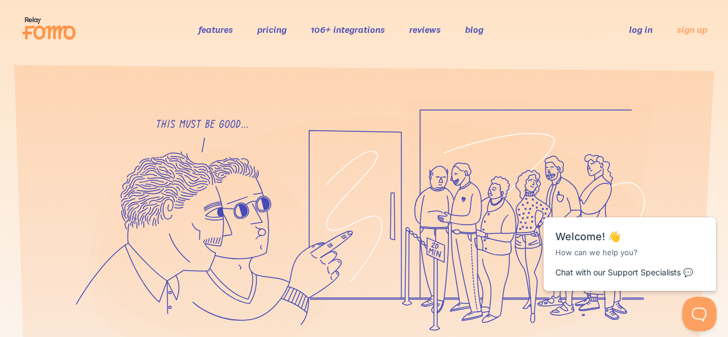 The height and width of the screenshot is (337, 728). I want to click on a: sign up, so click(692, 29).